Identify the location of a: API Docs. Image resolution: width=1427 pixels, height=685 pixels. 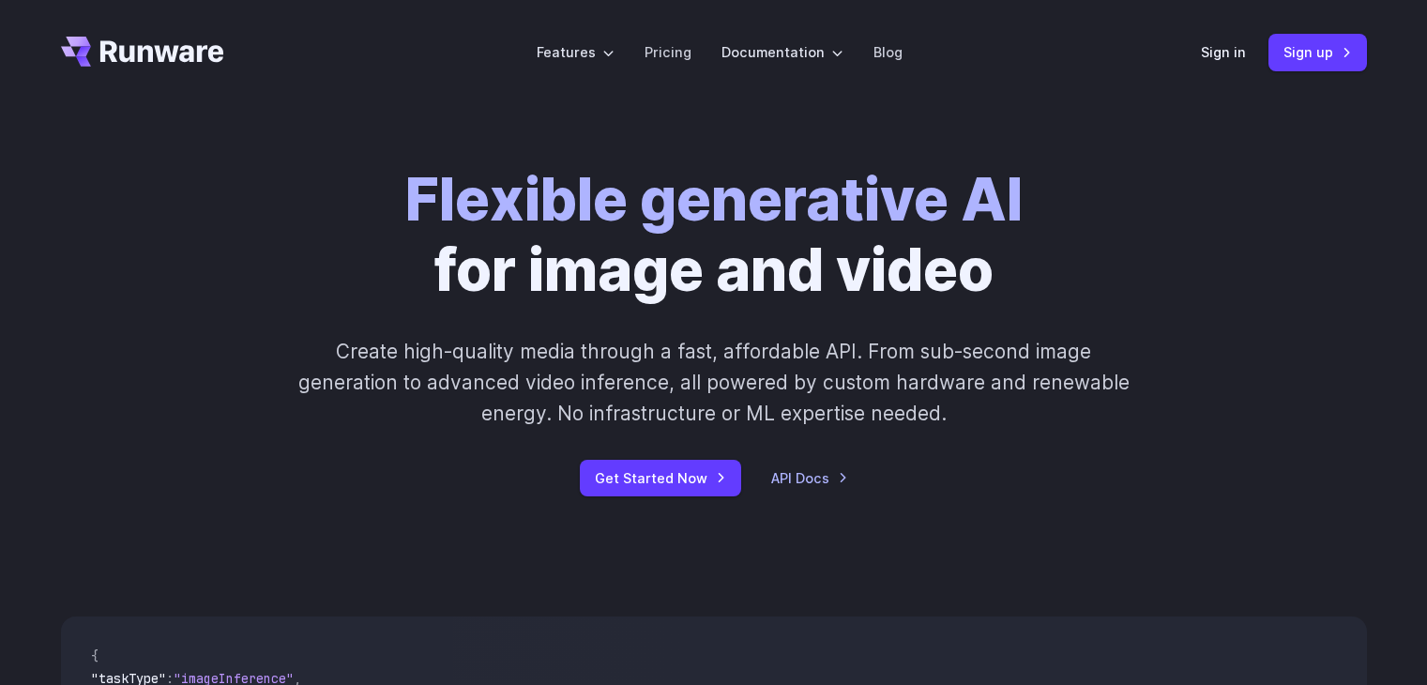
(810, 478).